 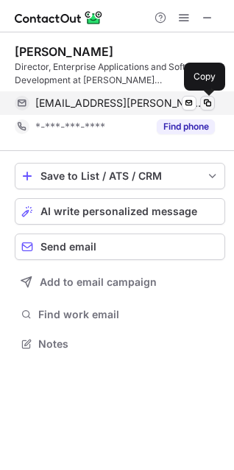 What do you see at coordinates (129, 315) in the screenshot?
I see `span: Find work email` at bounding box center [129, 315].